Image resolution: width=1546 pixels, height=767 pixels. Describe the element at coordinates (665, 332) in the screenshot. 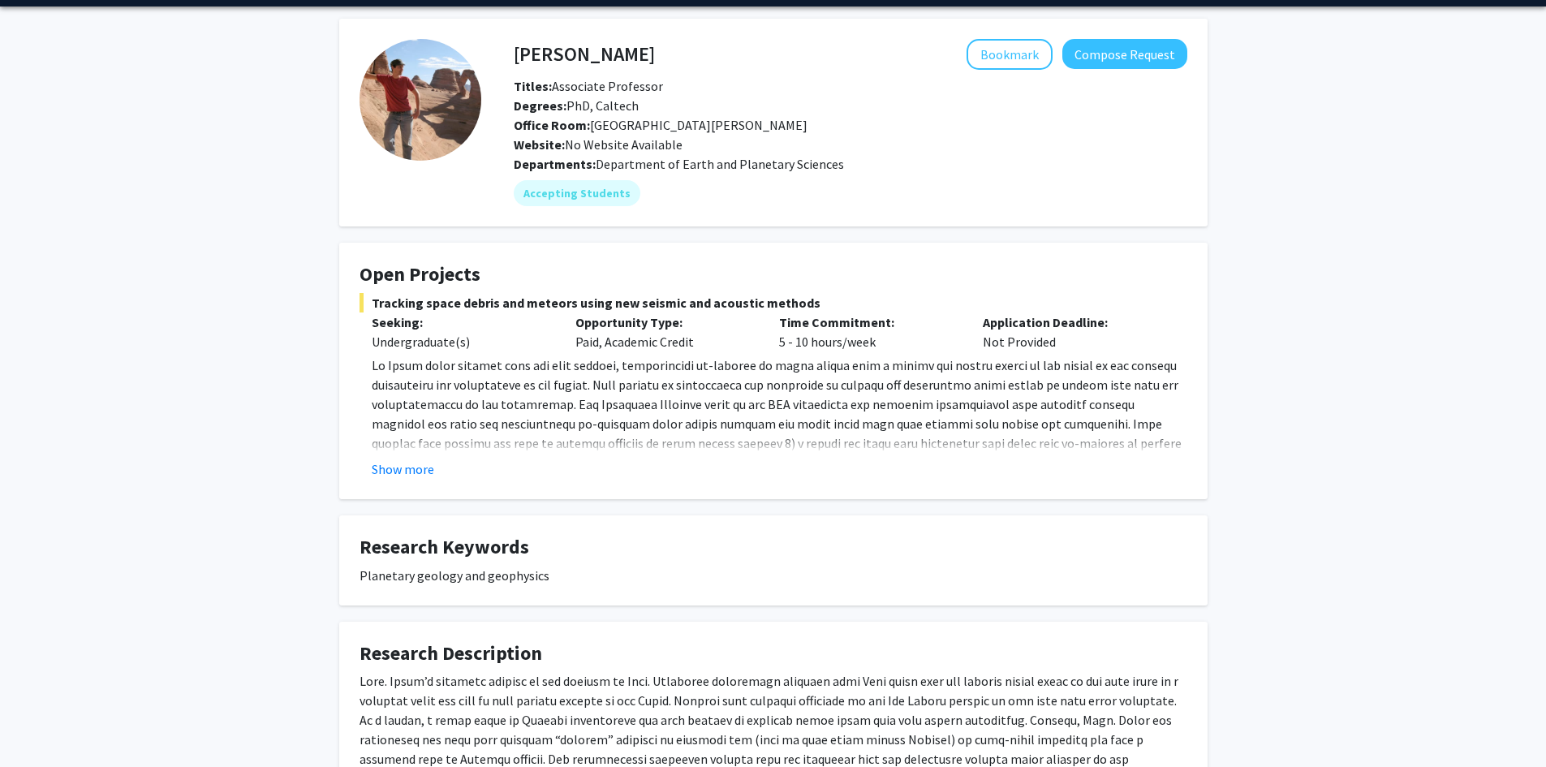

I see `div: Paid, Academic Credit` at that location.